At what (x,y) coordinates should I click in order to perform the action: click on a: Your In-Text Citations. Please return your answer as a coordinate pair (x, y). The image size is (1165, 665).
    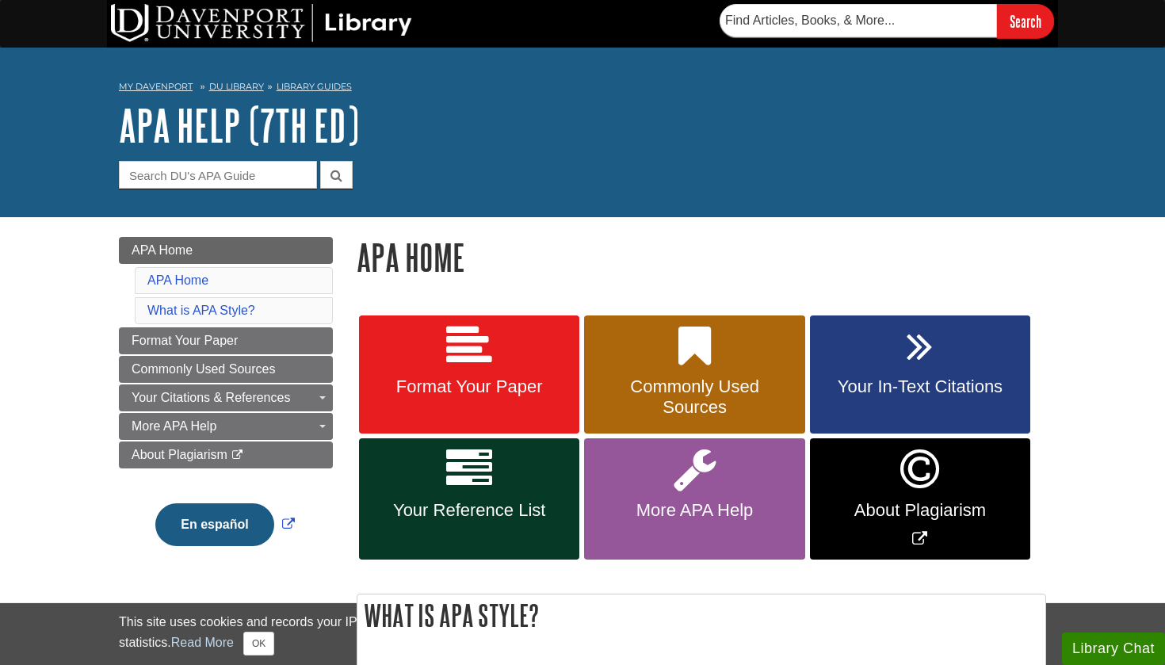
    Looking at the image, I should click on (920, 375).